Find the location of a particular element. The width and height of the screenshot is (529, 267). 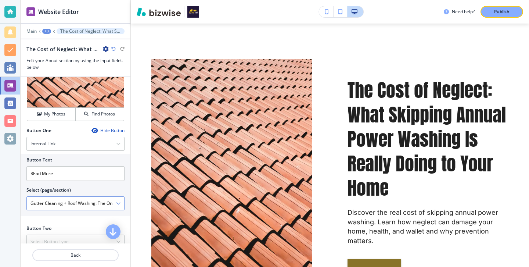

img: Your Logo is located at coordinates (193, 12).